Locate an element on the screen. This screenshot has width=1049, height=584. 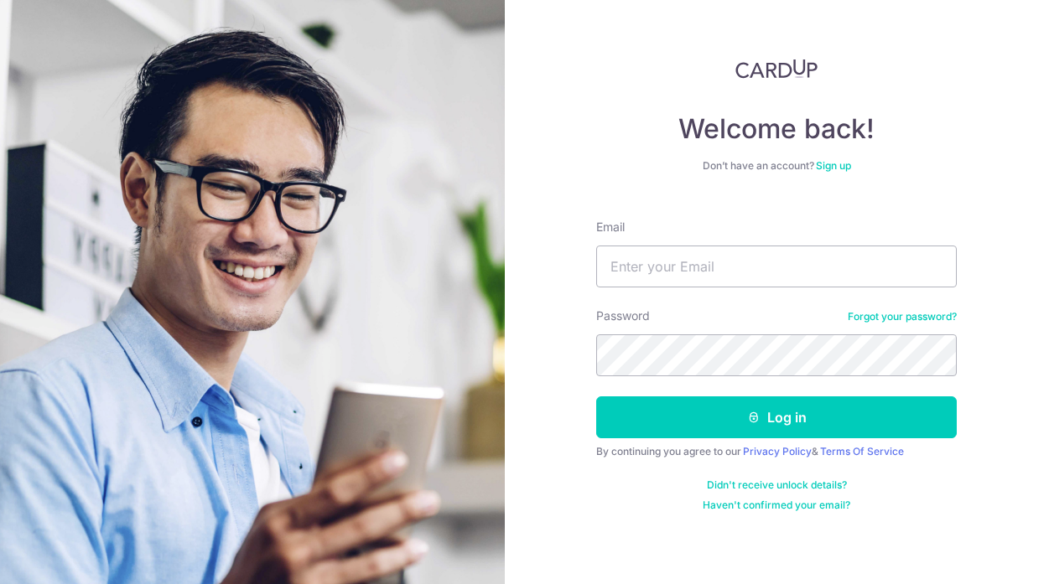
div: By continuing you agree to our & is located at coordinates (776, 452).